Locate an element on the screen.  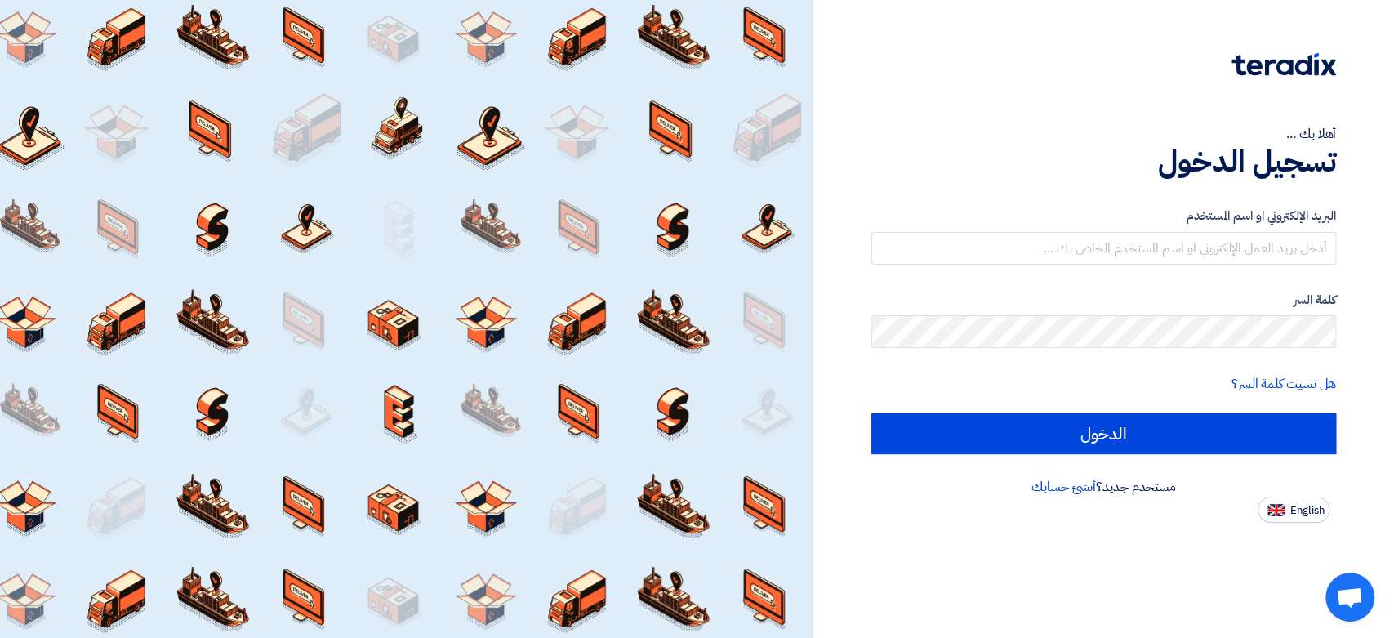
label: كلمة السر is located at coordinates (1103, 300).